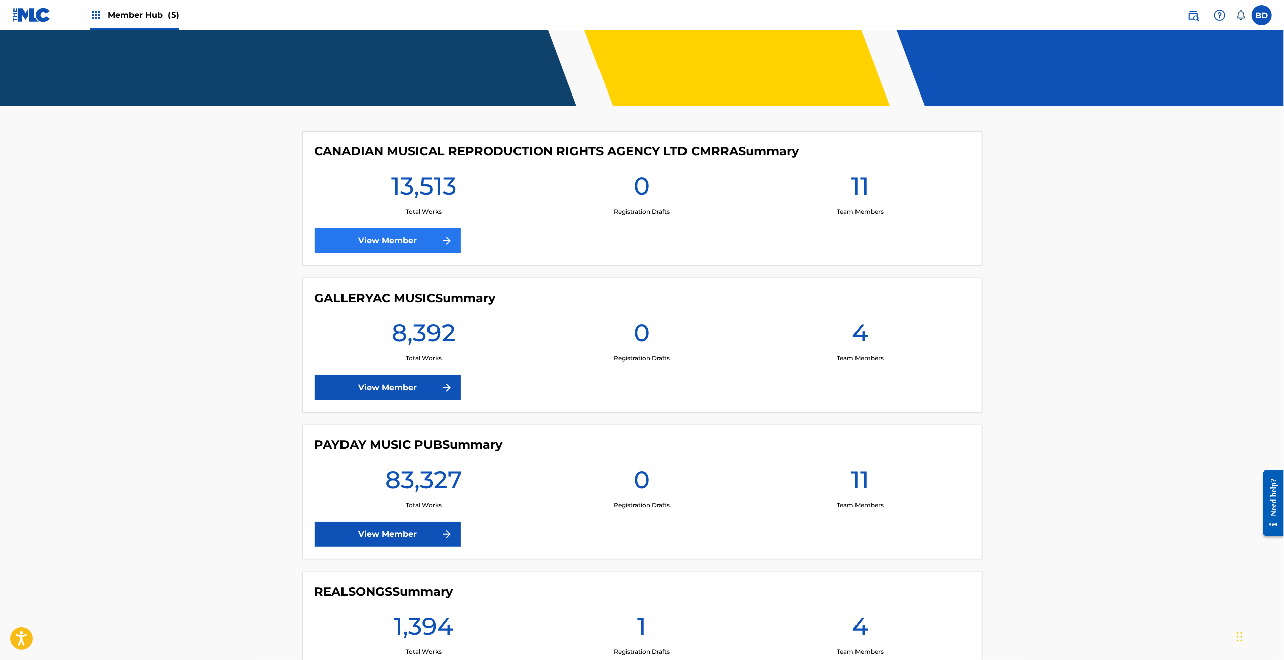  What do you see at coordinates (1193, 15) in the screenshot?
I see `a: Public Search` at bounding box center [1193, 15].